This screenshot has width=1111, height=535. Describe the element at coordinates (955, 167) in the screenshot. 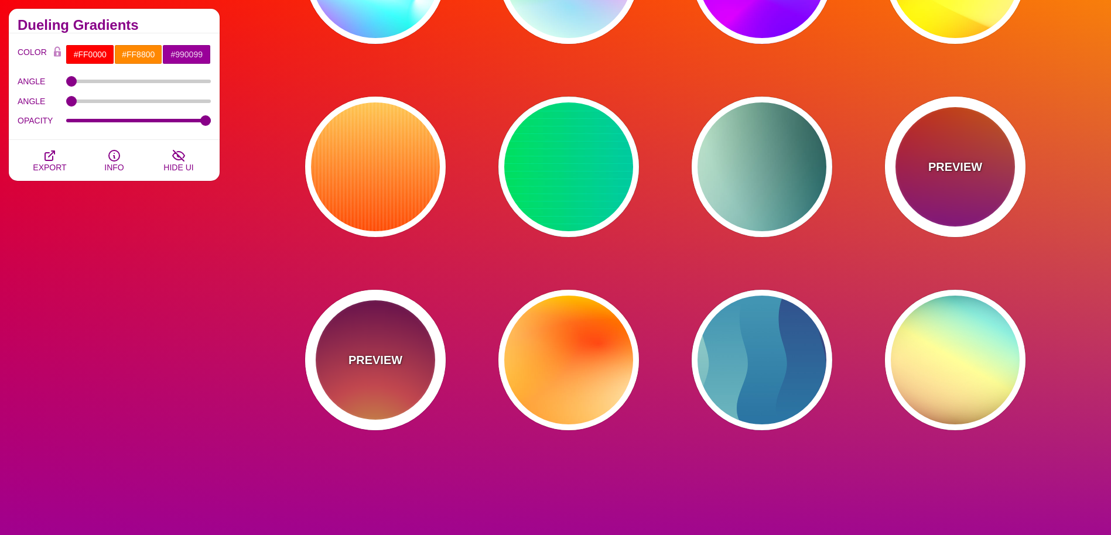

I see `button: PREVIEWred to orange gradient covered by a purple linear fade` at that location.